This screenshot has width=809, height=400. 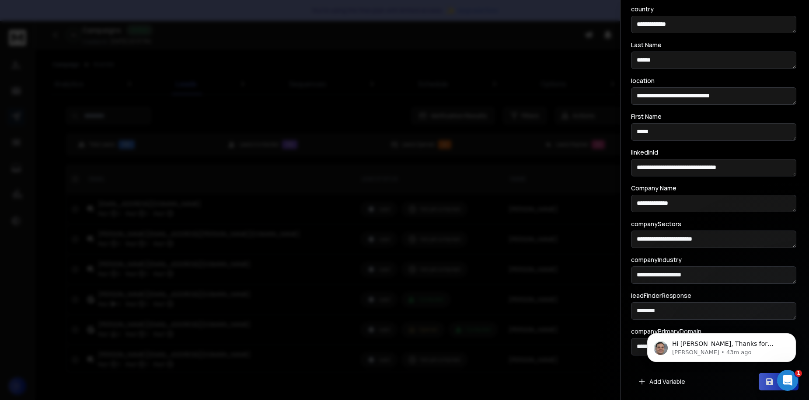 What do you see at coordinates (646, 45) in the screenshot?
I see `label: Last Name` at bounding box center [646, 45].